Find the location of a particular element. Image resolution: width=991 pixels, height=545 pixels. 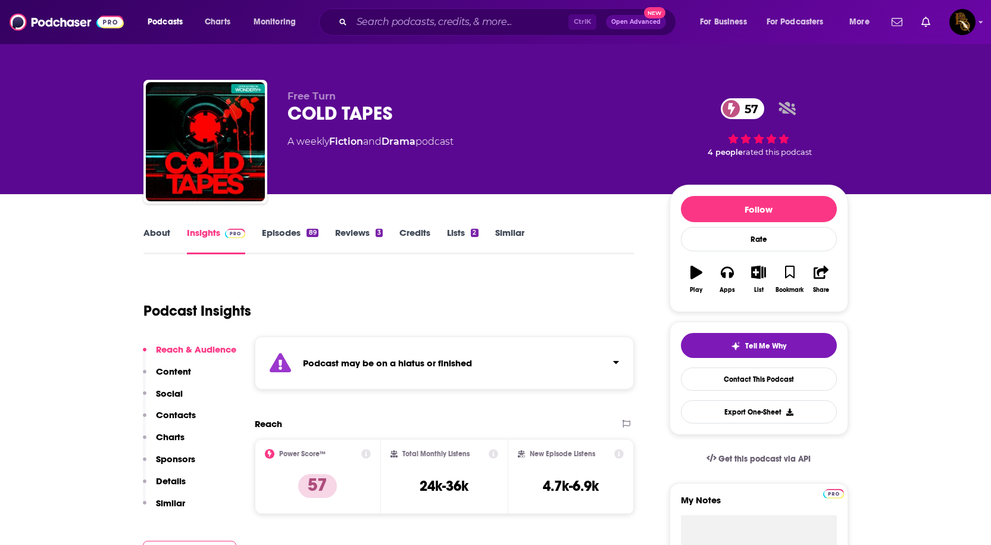

p: Charts is located at coordinates (170, 436).